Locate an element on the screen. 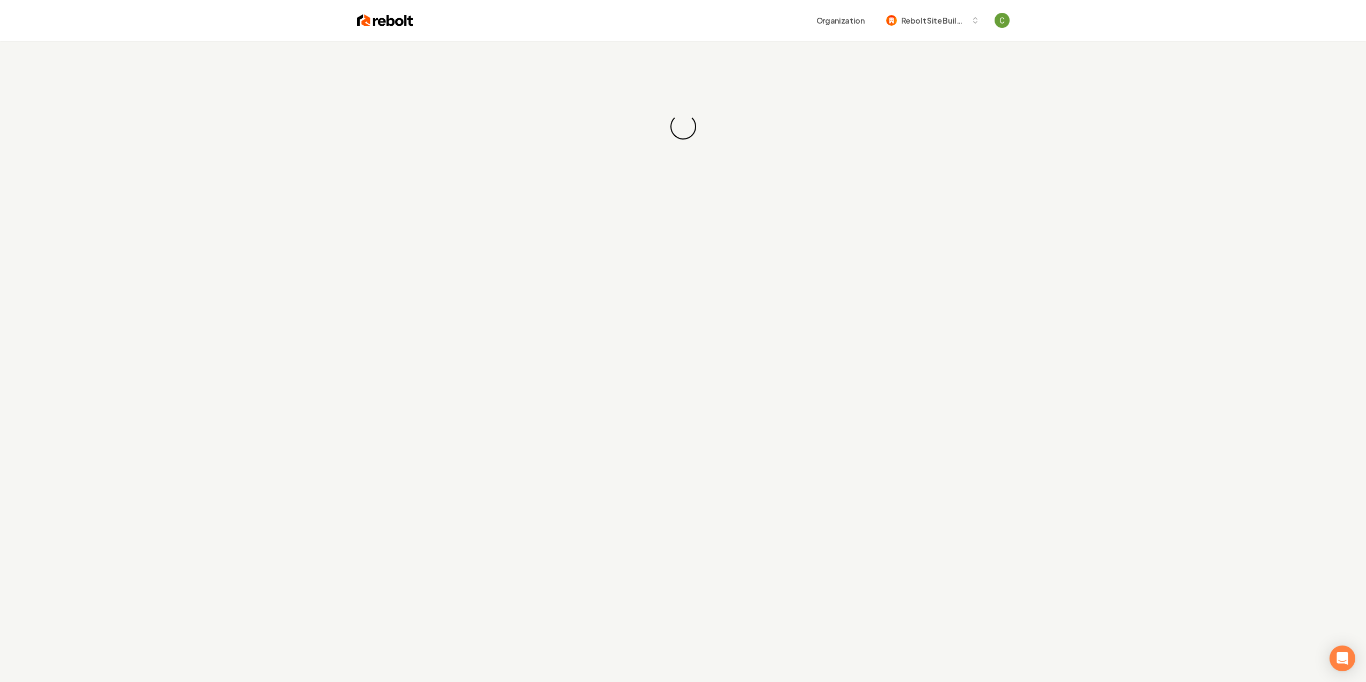  div: Open Intercom Messenger is located at coordinates (1342, 658).